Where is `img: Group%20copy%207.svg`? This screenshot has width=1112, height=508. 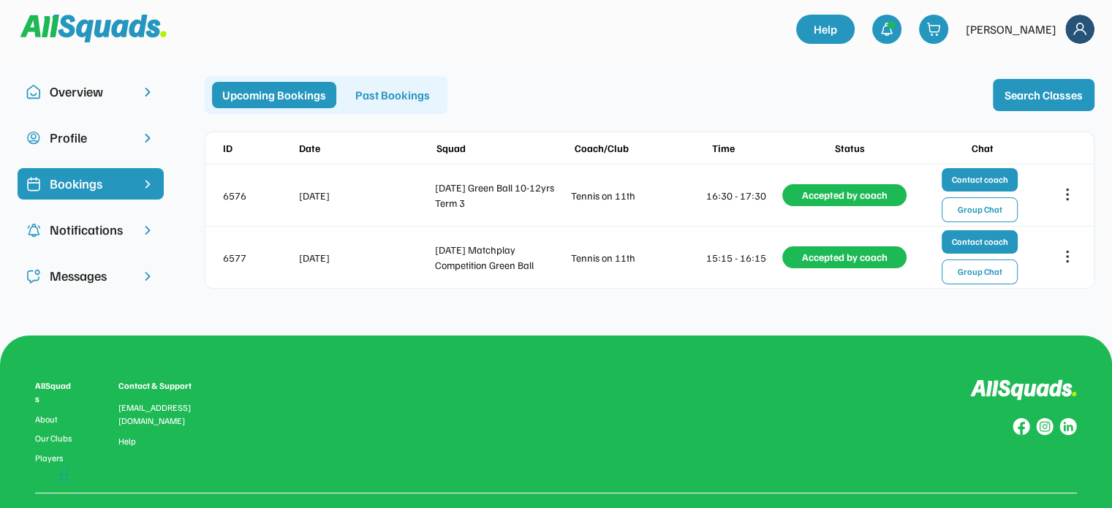
img: Group%20copy%207.svg is located at coordinates (1045, 427).